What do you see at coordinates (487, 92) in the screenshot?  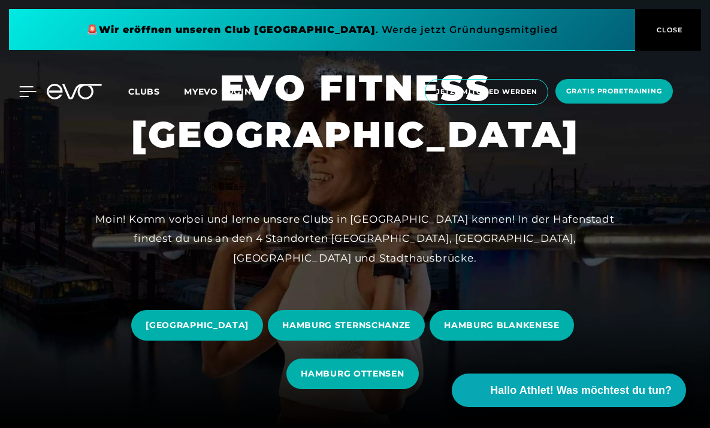 I see `a: Jetzt Mitglied werden` at bounding box center [487, 92].